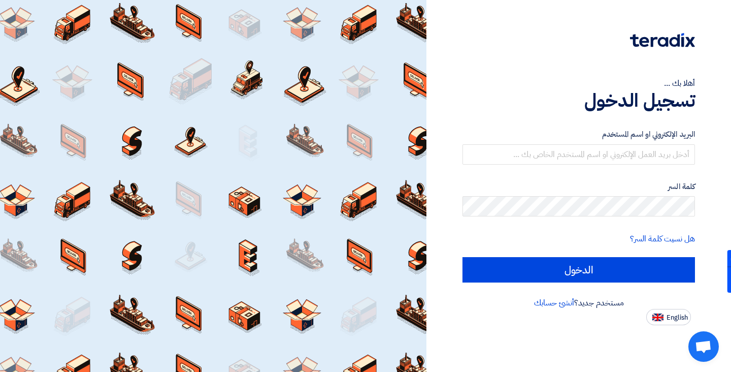  Describe the element at coordinates (579, 186) in the screenshot. I see `label: كلمة السر` at that location.